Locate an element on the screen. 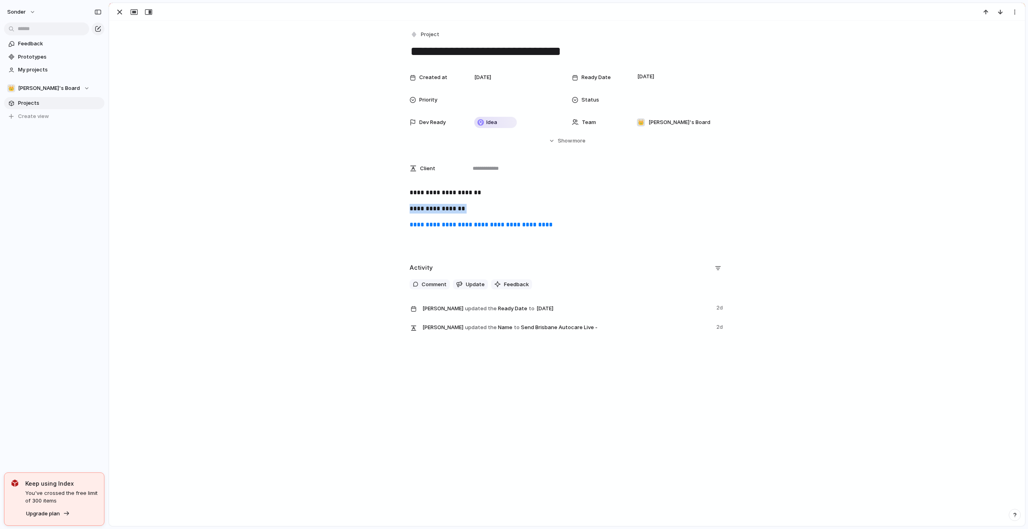 Image resolution: width=1028 pixels, height=529 pixels. button: Create view is located at coordinates (54, 116).